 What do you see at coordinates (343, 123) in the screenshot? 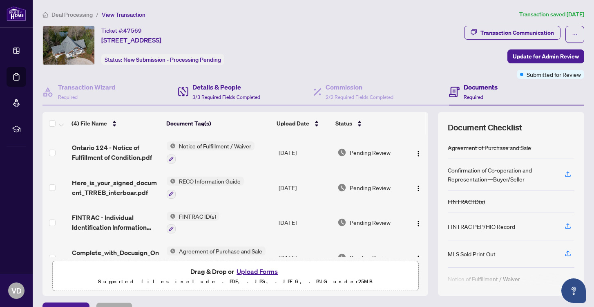
I see `span: Status` at bounding box center [343, 123].